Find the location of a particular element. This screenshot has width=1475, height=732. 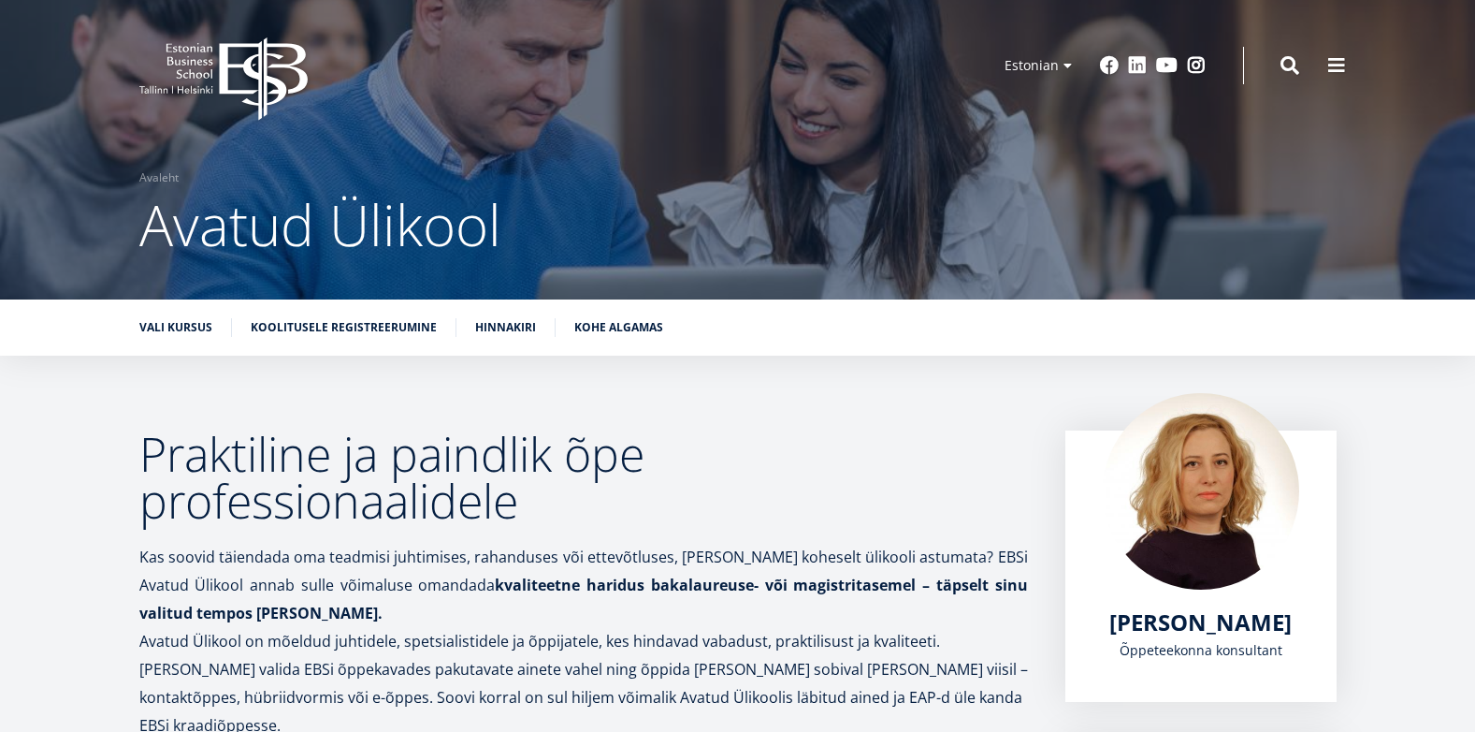

a: Youtube is located at coordinates (1167, 65).